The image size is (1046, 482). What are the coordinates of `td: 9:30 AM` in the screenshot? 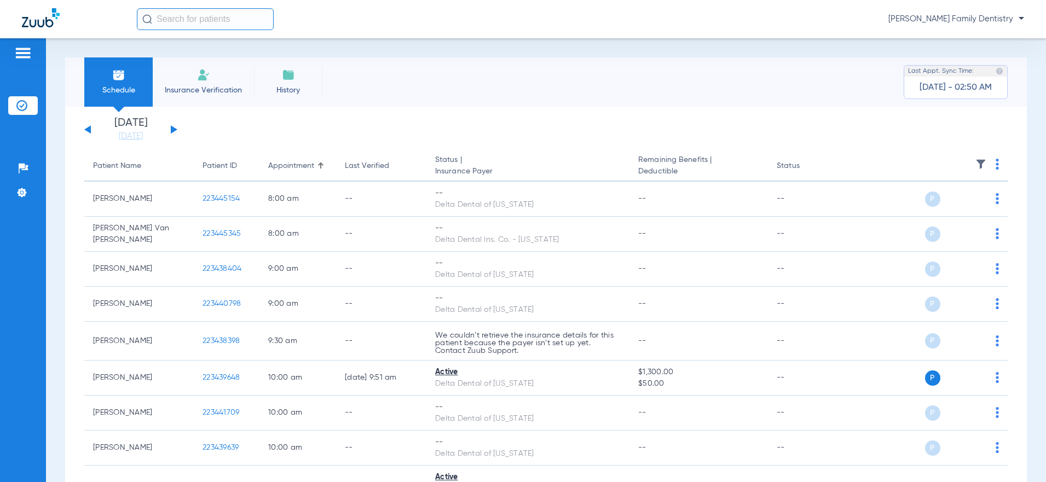 It's located at (298, 341).